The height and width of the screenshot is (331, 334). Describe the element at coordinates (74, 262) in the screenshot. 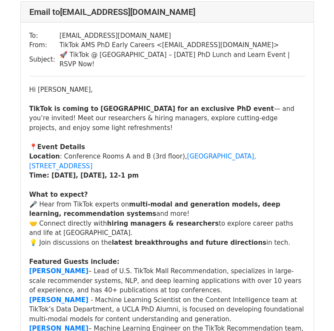

I see `strong: Featured Guests include:` at that location.